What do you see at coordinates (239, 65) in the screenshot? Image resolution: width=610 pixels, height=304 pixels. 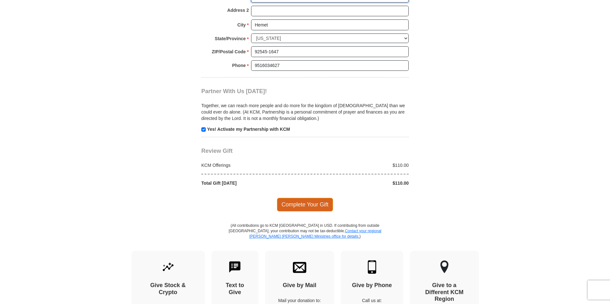 I see `strong: Phone` at bounding box center [239, 65].